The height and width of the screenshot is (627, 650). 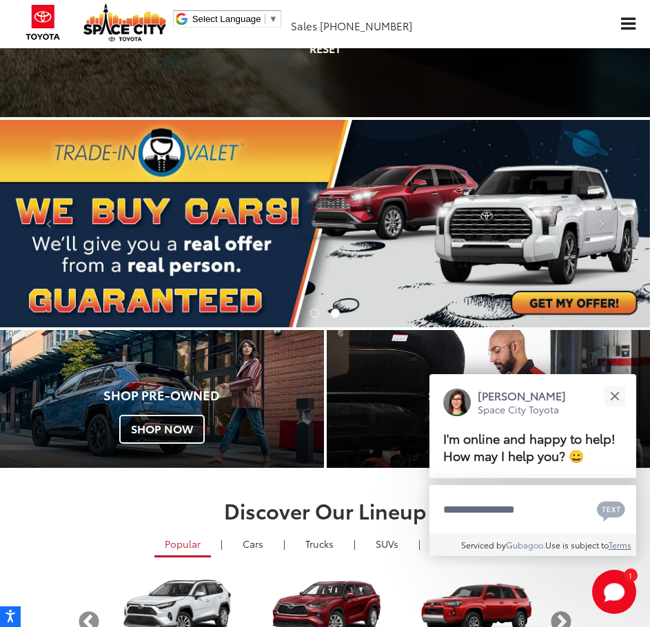 What do you see at coordinates (162, 429) in the screenshot?
I see `span: Shop Now` at bounding box center [162, 429].